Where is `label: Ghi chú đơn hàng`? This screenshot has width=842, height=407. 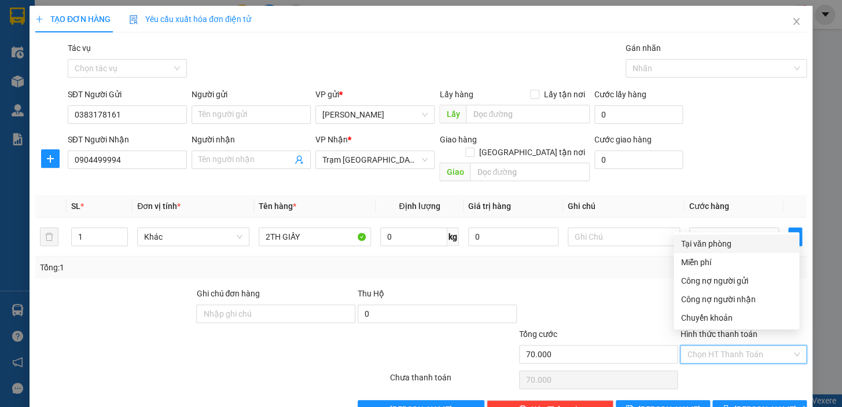
label: Ghi chú đơn hàng is located at coordinates (228, 294).